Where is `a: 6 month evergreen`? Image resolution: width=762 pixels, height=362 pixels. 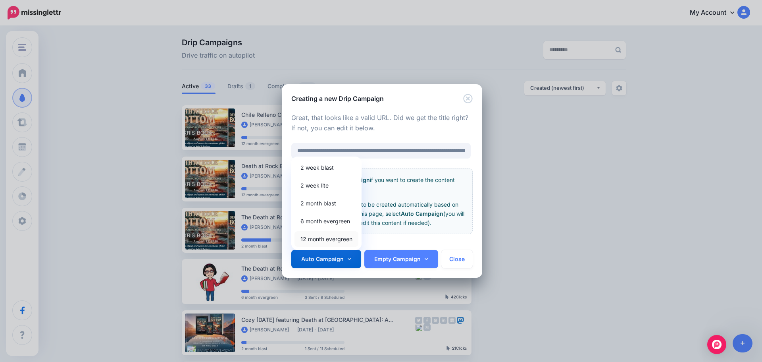 a: 6 month evergreen is located at coordinates (326, 221).